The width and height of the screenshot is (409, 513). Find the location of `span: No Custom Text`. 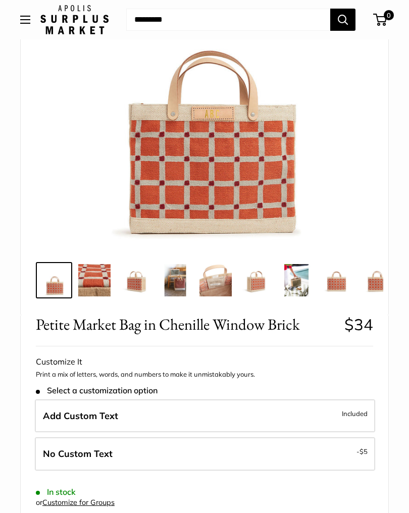

span: No Custom Text is located at coordinates (78, 454).